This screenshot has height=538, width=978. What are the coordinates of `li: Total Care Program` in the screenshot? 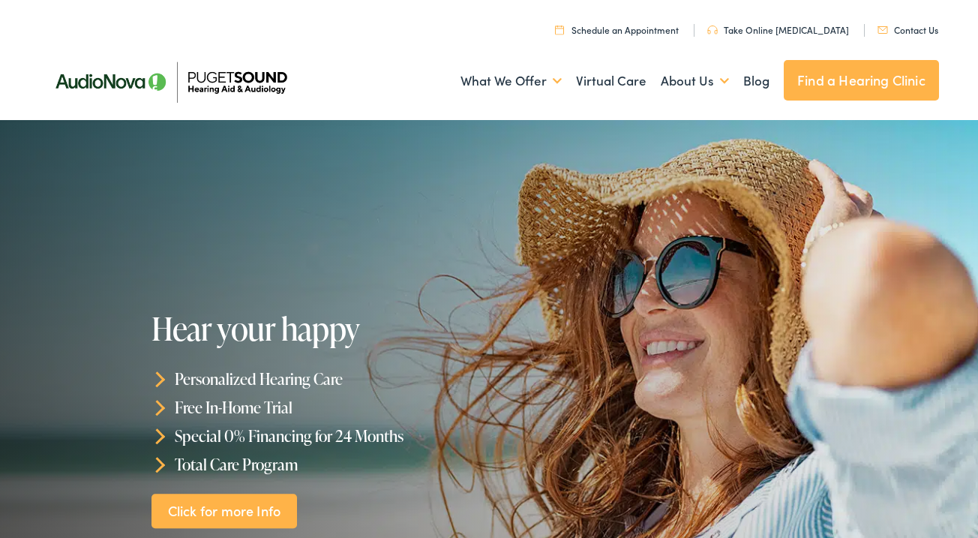 It's located at (322, 464).